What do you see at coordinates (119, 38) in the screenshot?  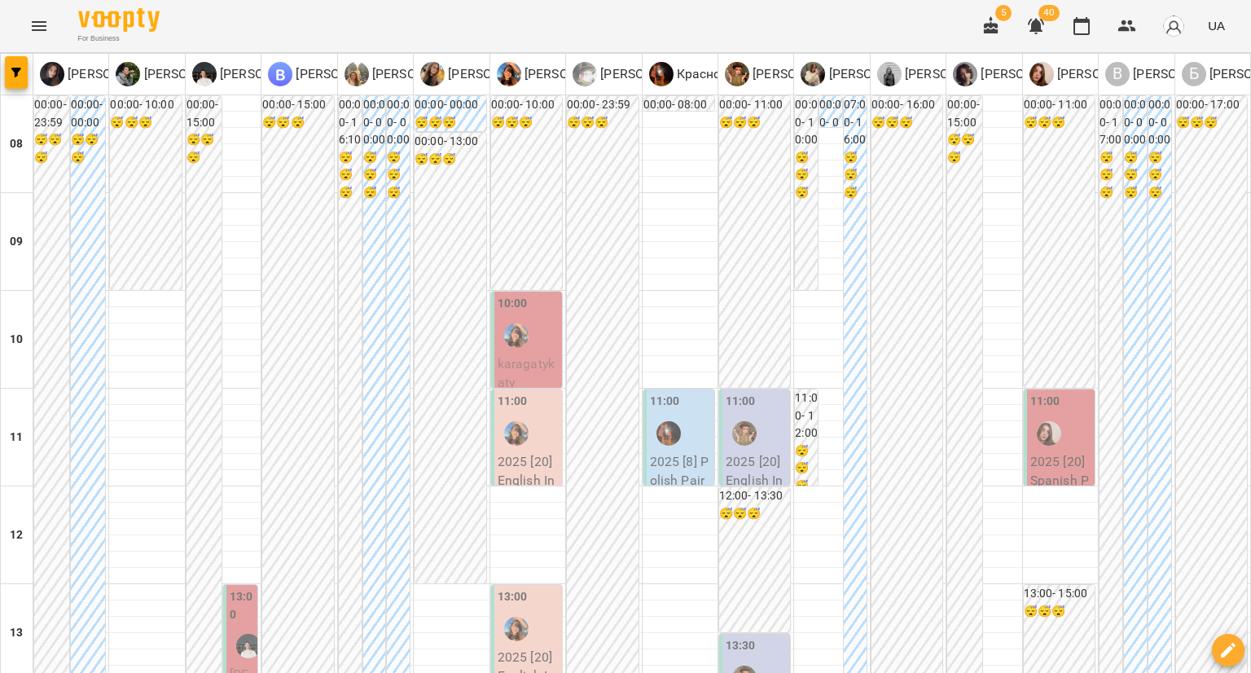 I see `span: For Business` at bounding box center [119, 38].